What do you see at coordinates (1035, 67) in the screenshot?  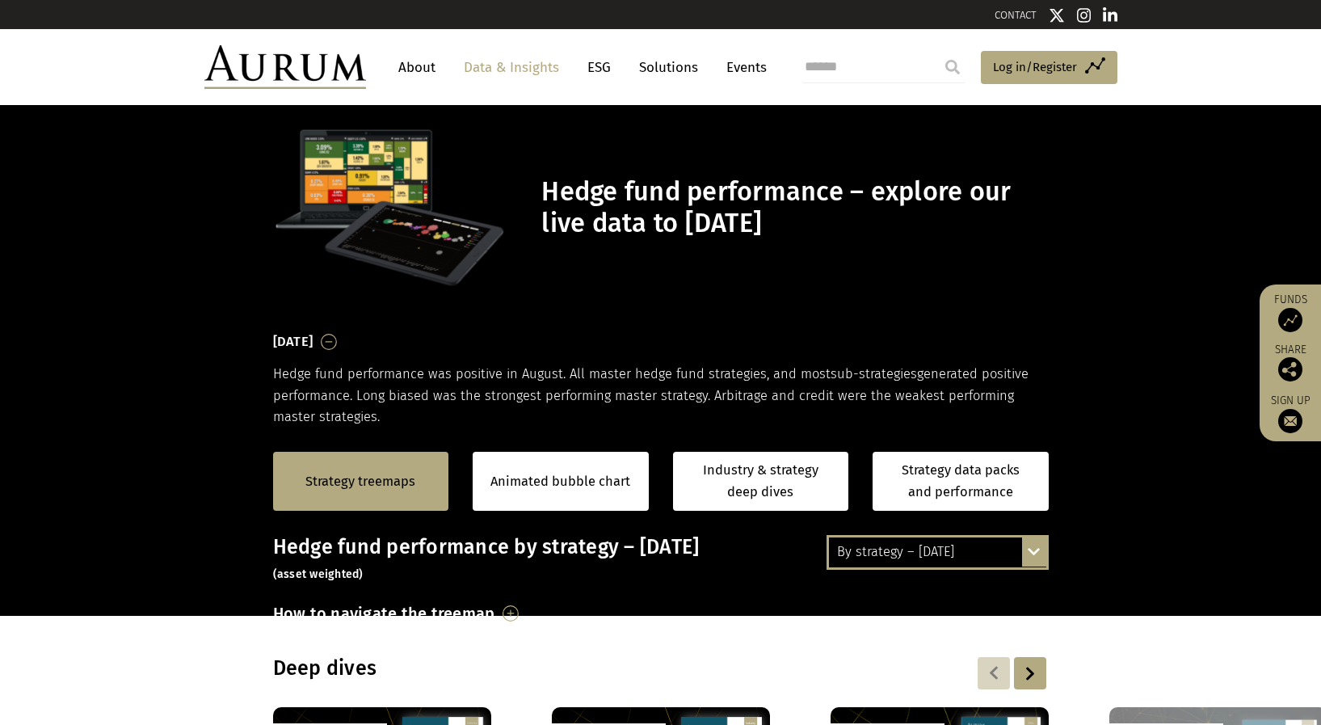 I see `span: Log in/Register` at bounding box center [1035, 67].